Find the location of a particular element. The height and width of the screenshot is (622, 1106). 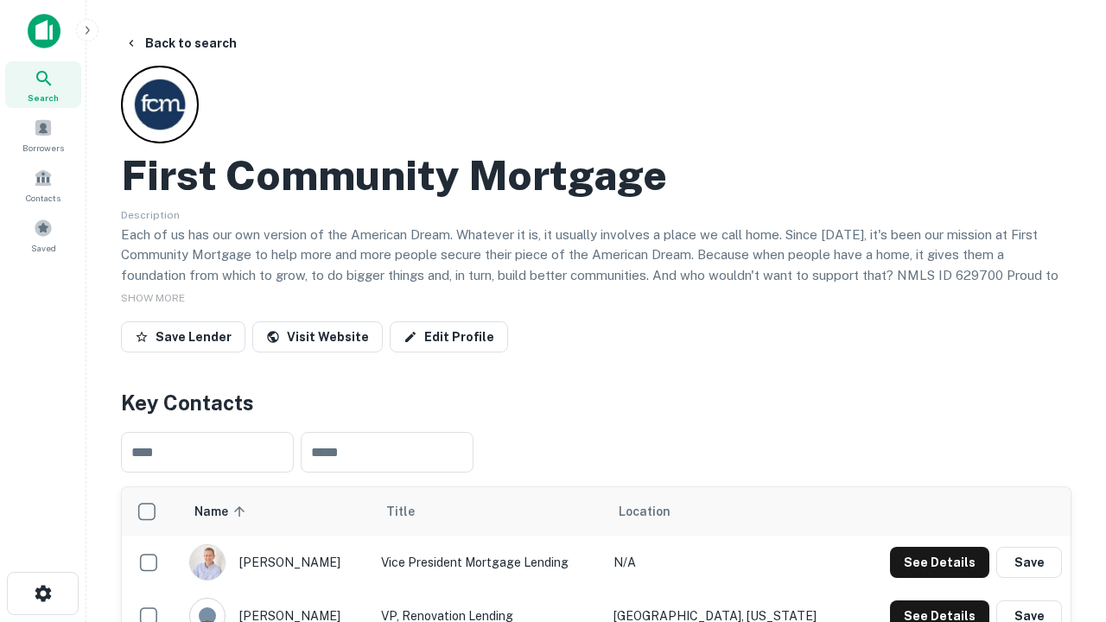

span: SHOW MORE is located at coordinates (153, 298).